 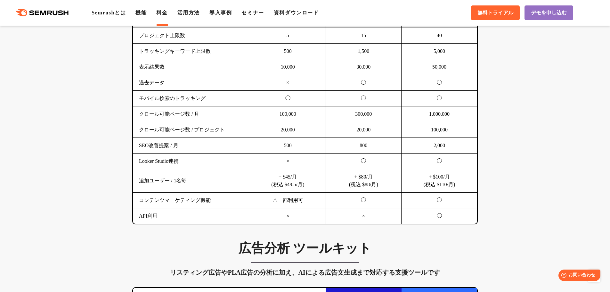 I want to click on td: モバイル検索のトラッキング, so click(x=192, y=98).